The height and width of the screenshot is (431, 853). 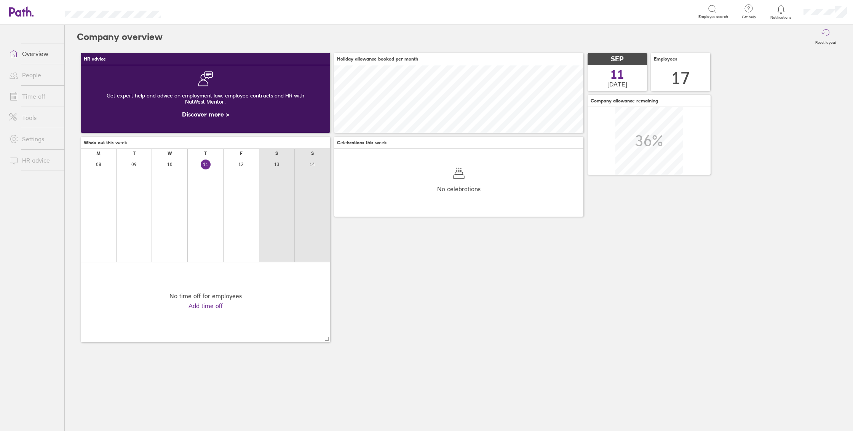 I want to click on a: Overview, so click(x=33, y=54).